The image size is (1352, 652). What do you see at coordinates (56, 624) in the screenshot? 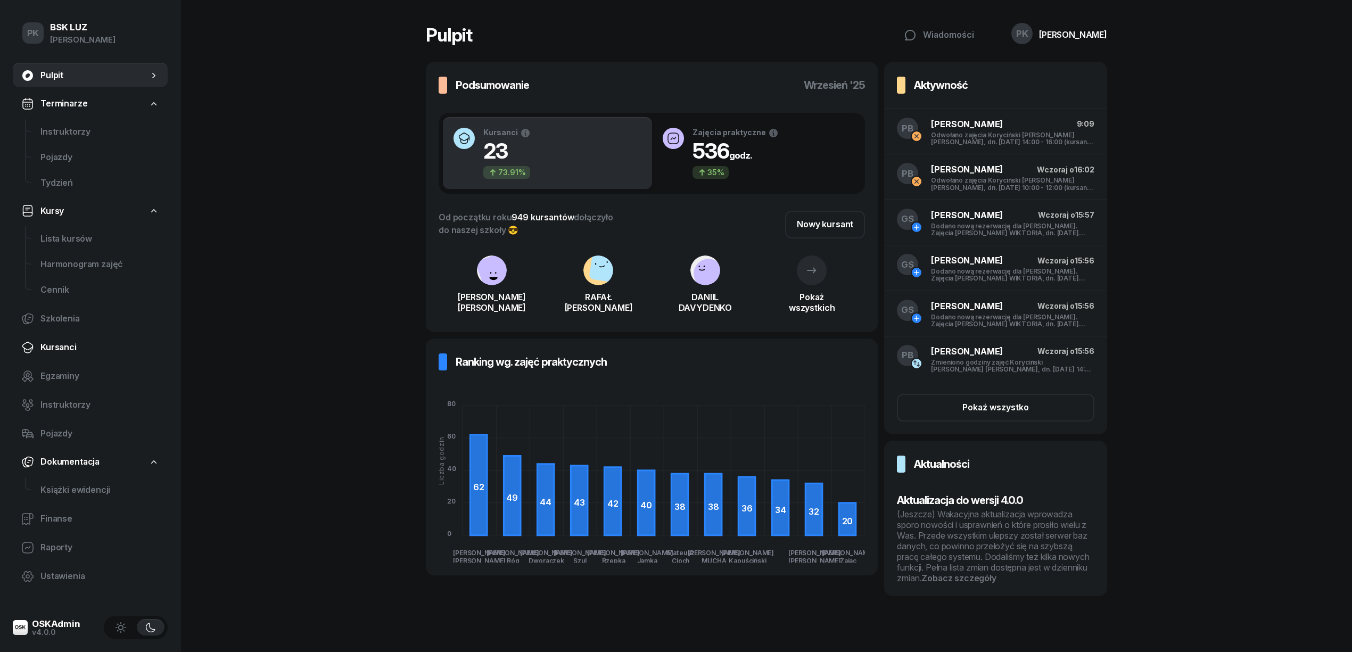
I see `div: OSKAdmin` at bounding box center [56, 624].